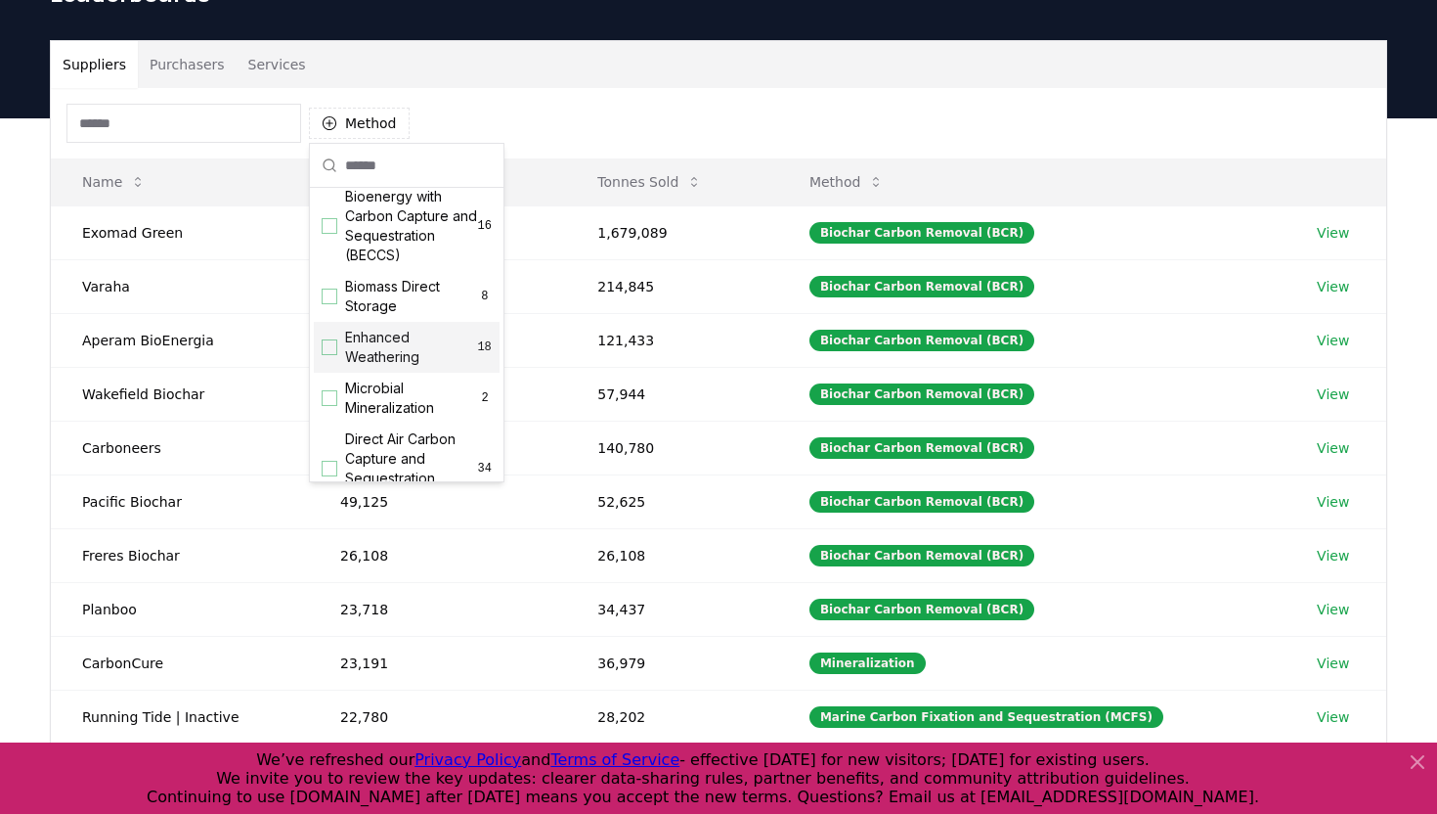 The width and height of the screenshot is (1437, 814). Describe the element at coordinates (180, 232) in the screenshot. I see `td: Exomad Green` at that location.